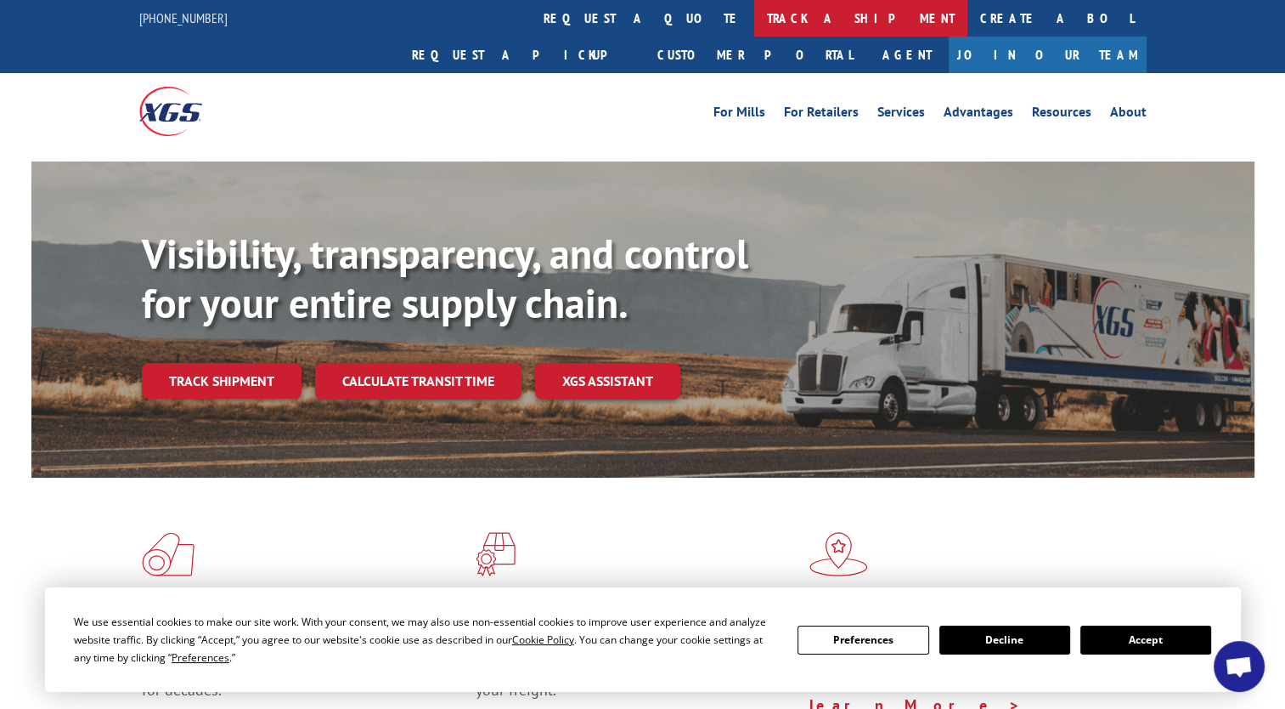  Describe the element at coordinates (607, 381) in the screenshot. I see `a: XGS ASSISTANT` at that location.